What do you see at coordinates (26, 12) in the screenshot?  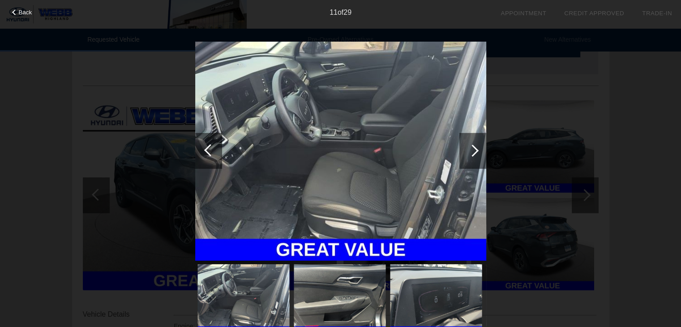 I see `span: Back` at bounding box center [26, 12].